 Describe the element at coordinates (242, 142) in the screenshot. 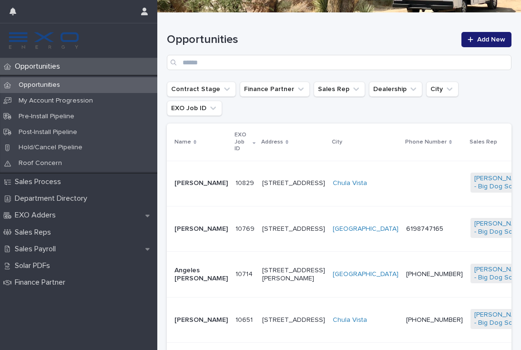

I see `p: EXO Job ID` at that location.